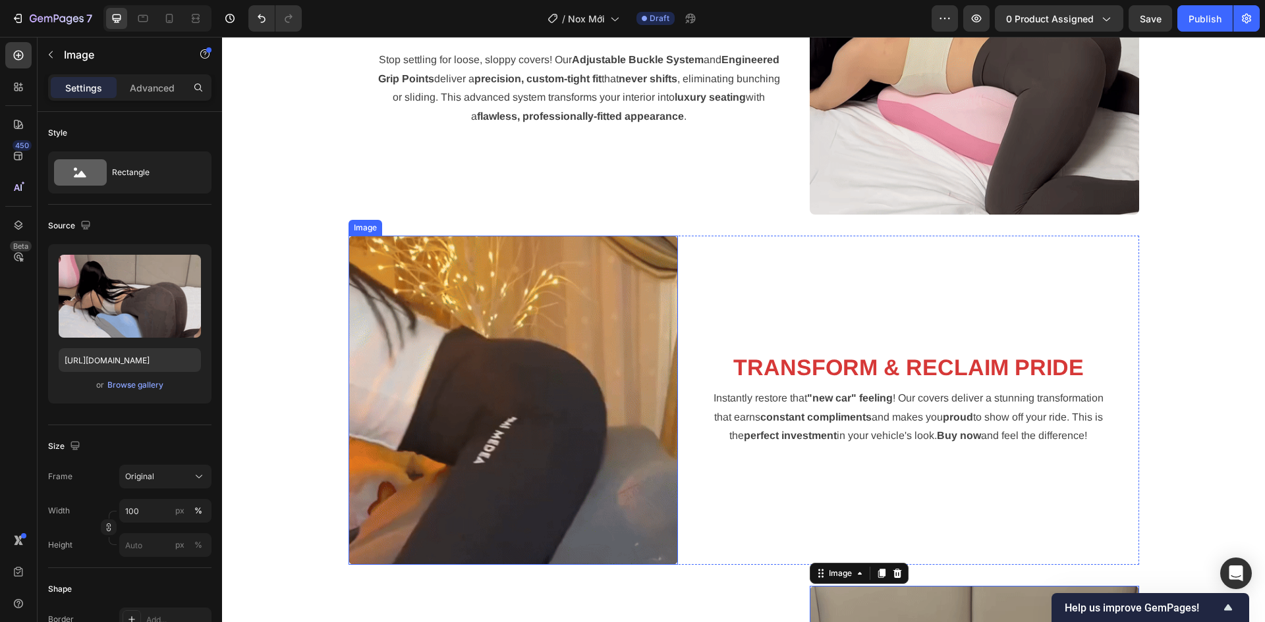 This screenshot has width=1265, height=622. What do you see at coordinates (130, 296) in the screenshot?
I see `img: preview-image` at bounding box center [130, 296].